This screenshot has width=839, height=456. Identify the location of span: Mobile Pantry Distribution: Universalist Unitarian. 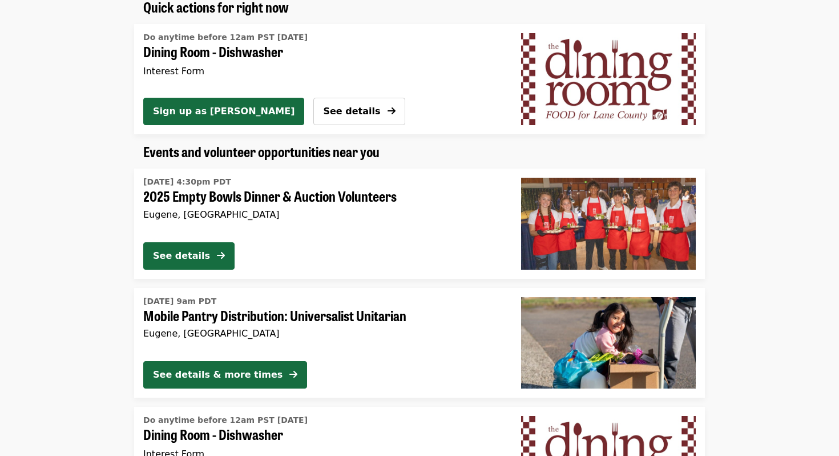
(323, 315).